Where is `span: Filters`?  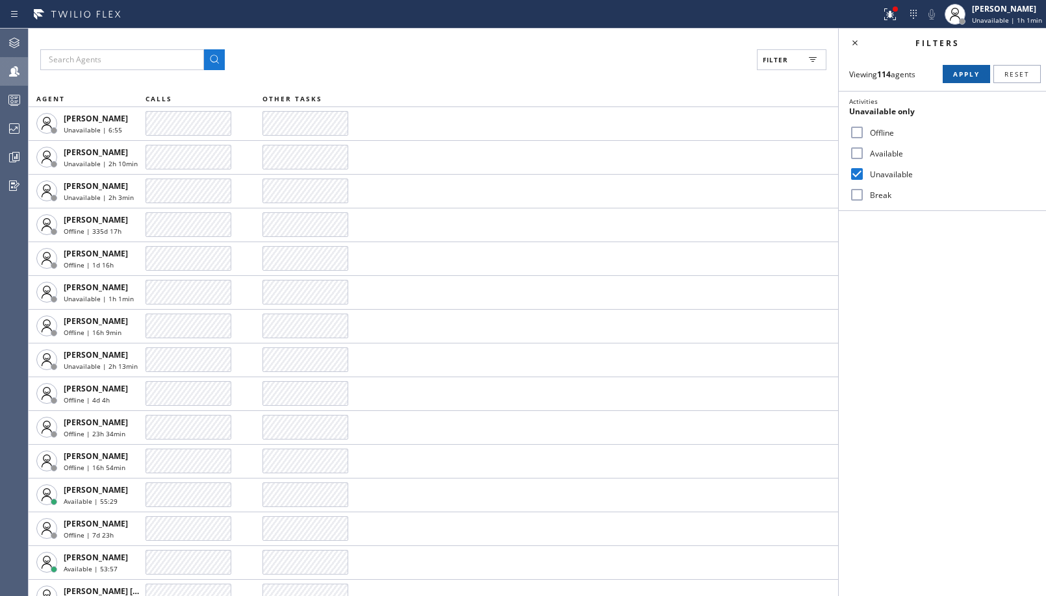 span: Filters is located at coordinates (937, 43).